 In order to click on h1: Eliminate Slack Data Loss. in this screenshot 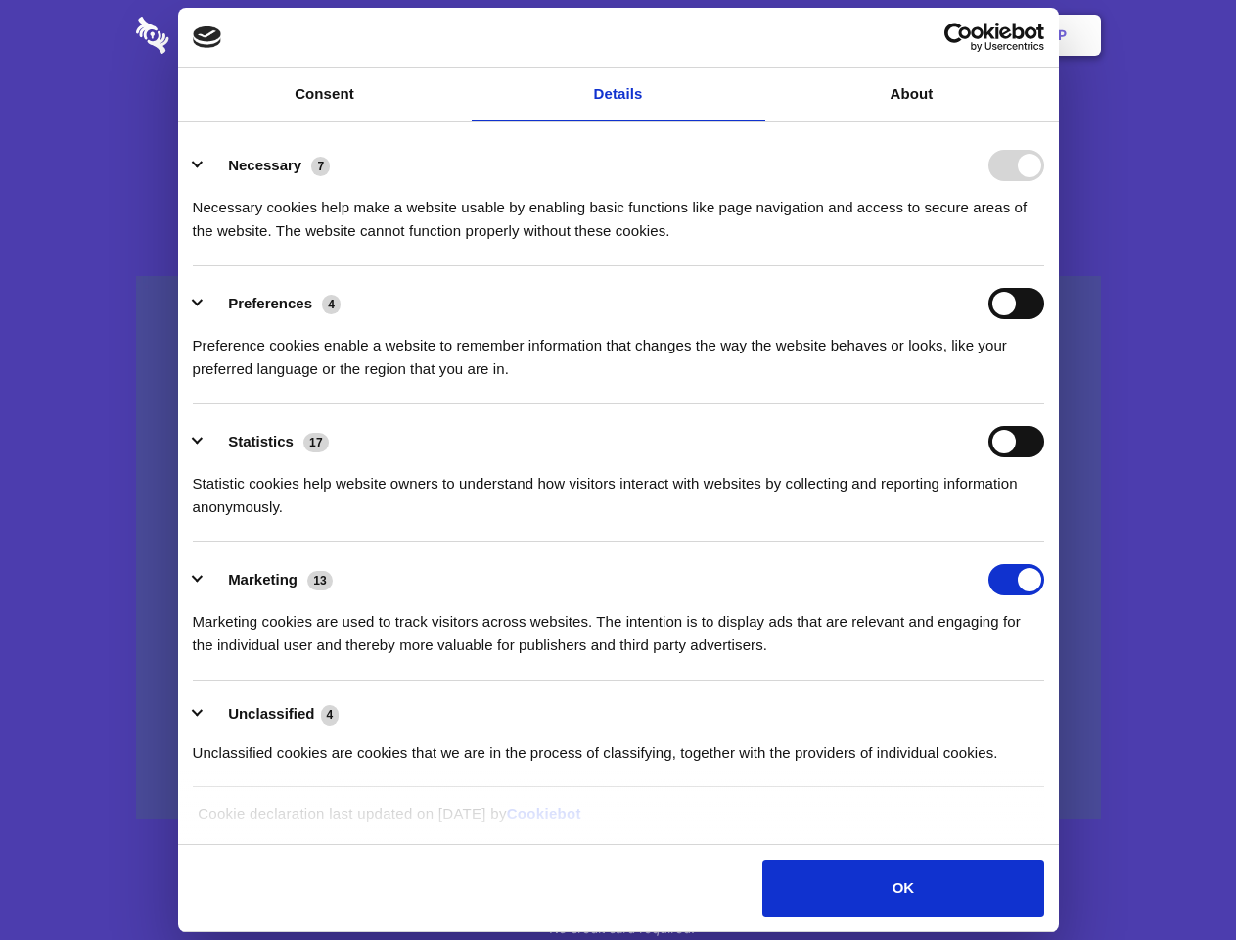, I will do `click(619, 123)`.